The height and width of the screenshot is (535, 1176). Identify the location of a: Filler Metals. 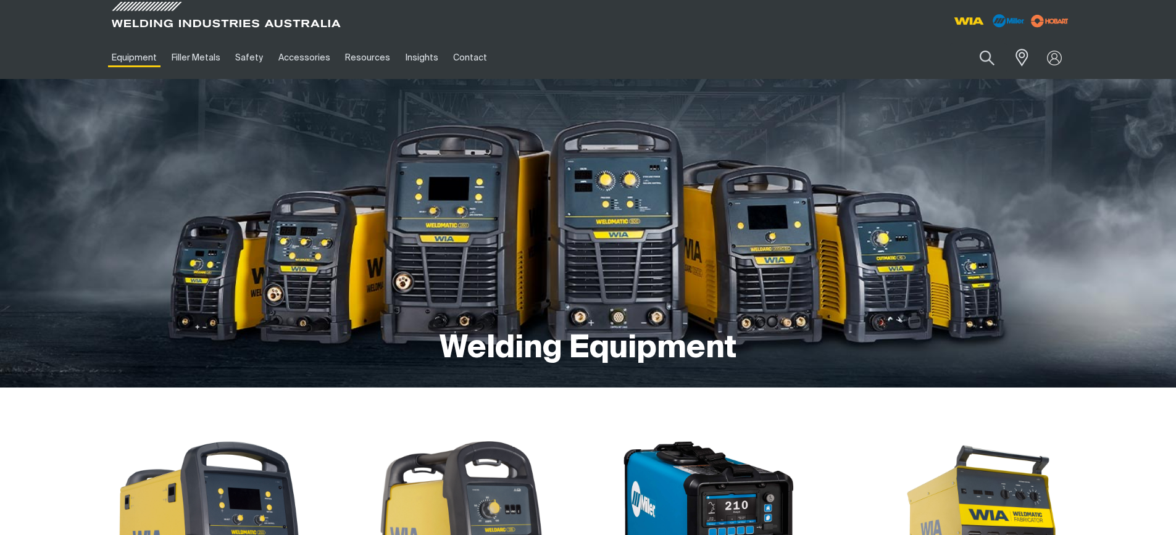
(196, 57).